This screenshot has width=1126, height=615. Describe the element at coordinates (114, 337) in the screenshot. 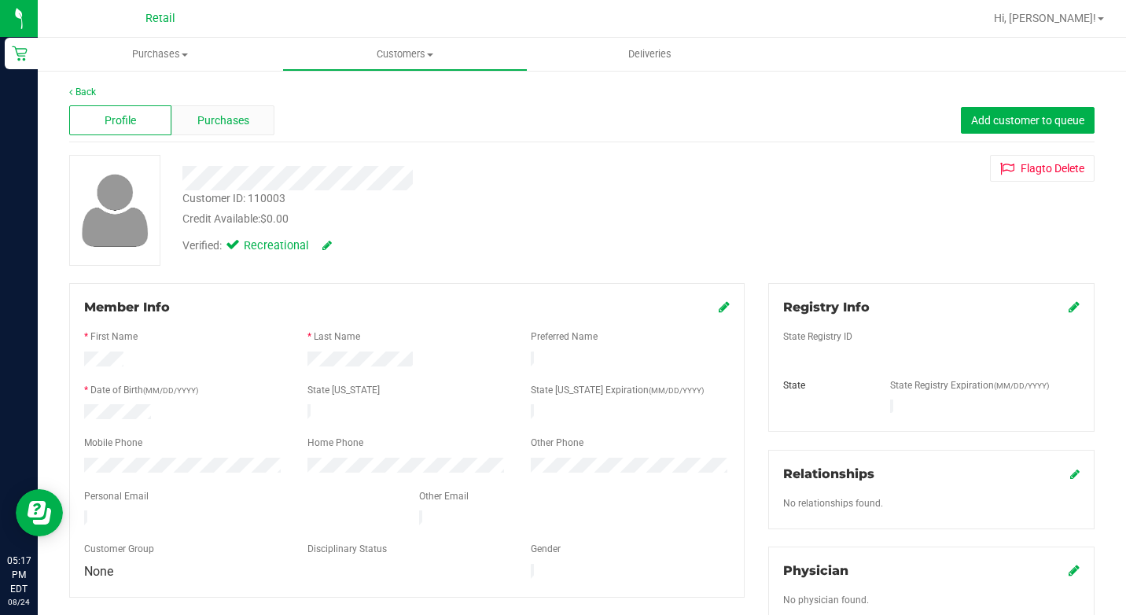

I see `label: First Name` at that location.